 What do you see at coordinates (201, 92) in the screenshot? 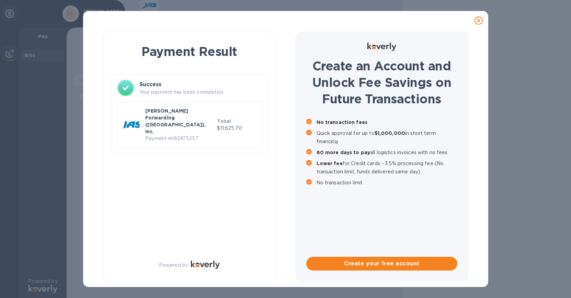
I see `p: Your payment has been completed.` at bounding box center [201, 92].